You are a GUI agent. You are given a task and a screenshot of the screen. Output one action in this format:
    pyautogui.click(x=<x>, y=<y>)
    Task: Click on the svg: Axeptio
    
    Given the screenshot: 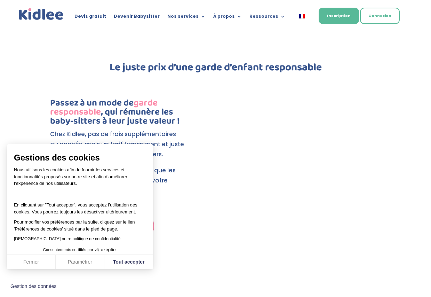 What is the action you would take?
    pyautogui.click(x=105, y=250)
    